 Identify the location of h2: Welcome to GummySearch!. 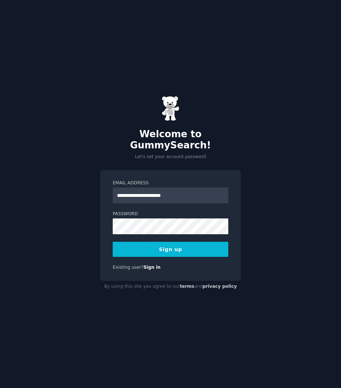
(171, 140).